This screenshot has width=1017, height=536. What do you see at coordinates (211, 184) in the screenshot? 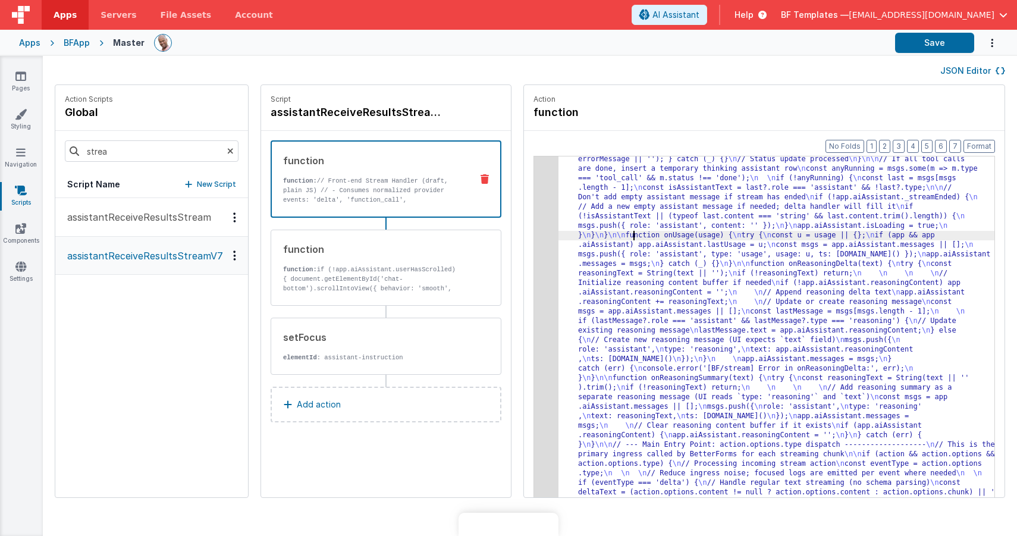
I see `button: New Script` at bounding box center [211, 184].